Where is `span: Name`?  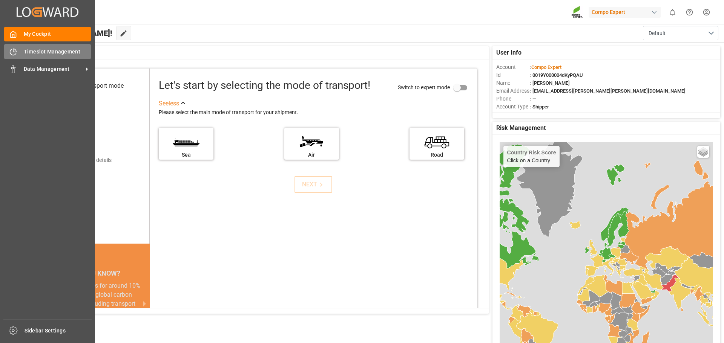 span: Name is located at coordinates (513, 83).